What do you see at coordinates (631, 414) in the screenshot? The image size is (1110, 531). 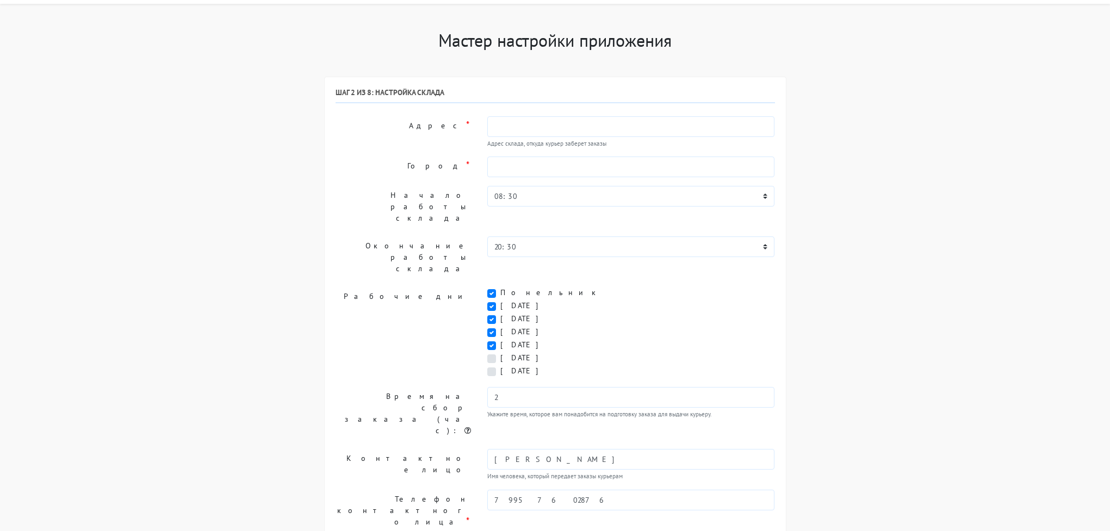 I see `small: Укажите время, которое вам понадобится на подготовку заказа для выдачи курьеру.` at bounding box center [631, 414].